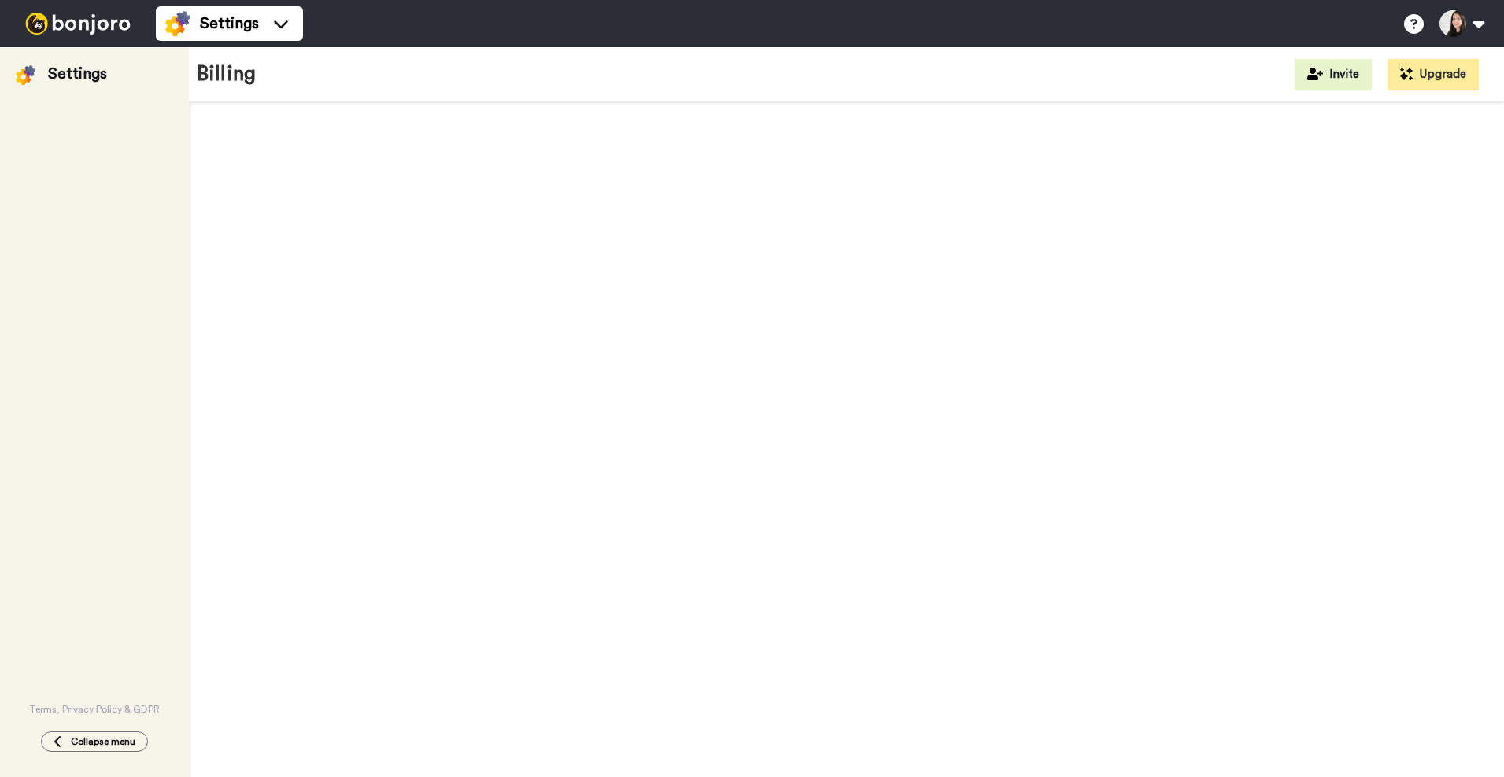 Image resolution: width=1504 pixels, height=777 pixels. Describe the element at coordinates (77, 74) in the screenshot. I see `div: Settings` at that location.